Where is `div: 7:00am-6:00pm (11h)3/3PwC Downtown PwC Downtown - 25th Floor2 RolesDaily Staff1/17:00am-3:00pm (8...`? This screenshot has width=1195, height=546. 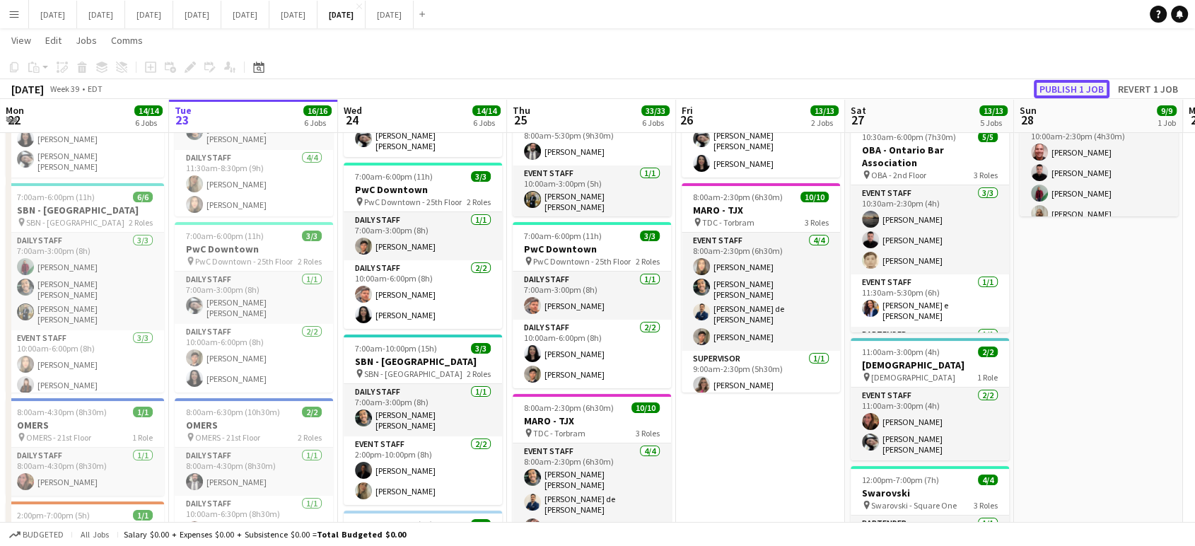 div: 7:00am-6:00pm (11h)3/3PwC Downtown PwC Downtown - 25th Floor2 RolesDaily Staff1/17:00am-3:00pm (8... is located at coordinates (254, 307).